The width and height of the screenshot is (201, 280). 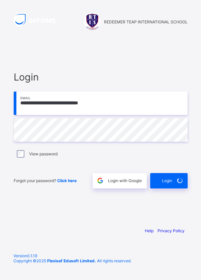 What do you see at coordinates (146, 22) in the screenshot?
I see `span: REDEEMER TEAP INTERNATIONAL SCHOOL` at bounding box center [146, 22].